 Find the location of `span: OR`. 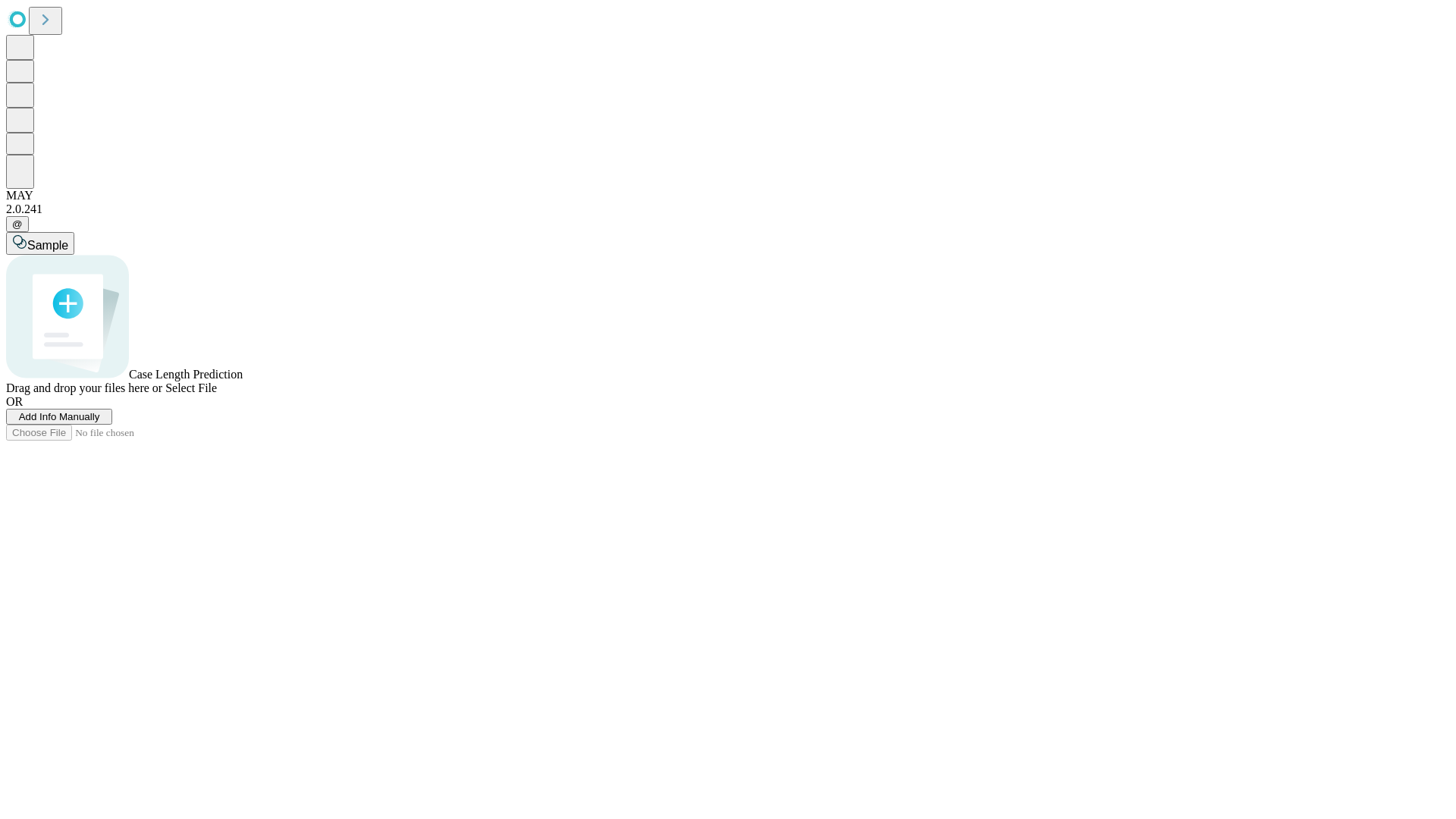

span: OR is located at coordinates (15, 401).